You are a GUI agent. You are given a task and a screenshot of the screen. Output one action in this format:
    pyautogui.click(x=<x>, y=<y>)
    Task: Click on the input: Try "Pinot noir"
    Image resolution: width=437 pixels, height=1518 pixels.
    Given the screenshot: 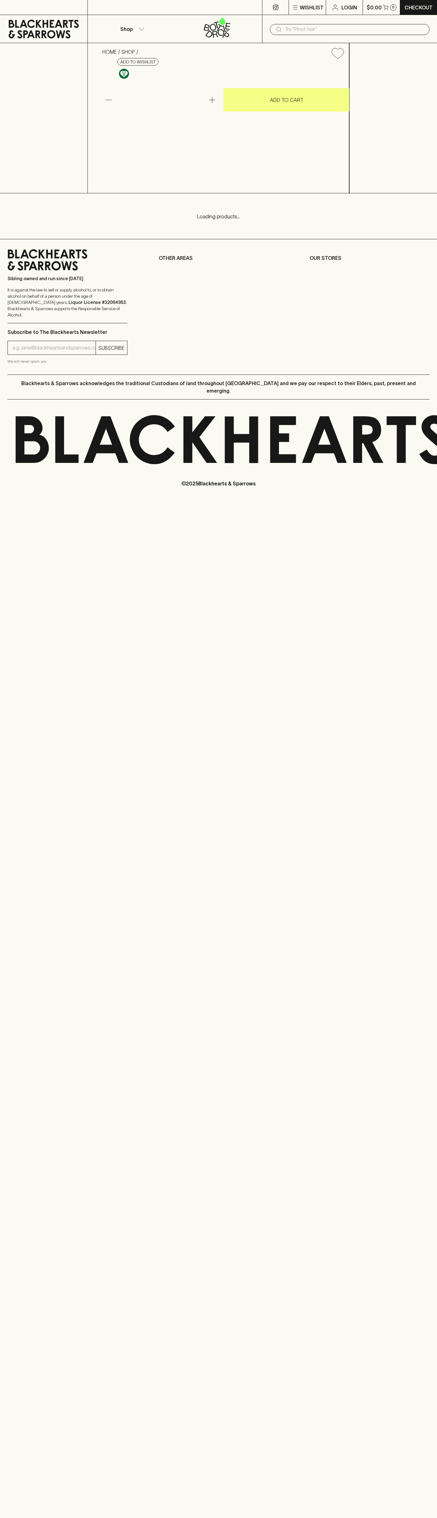 What is the action you would take?
    pyautogui.click(x=355, y=29)
    